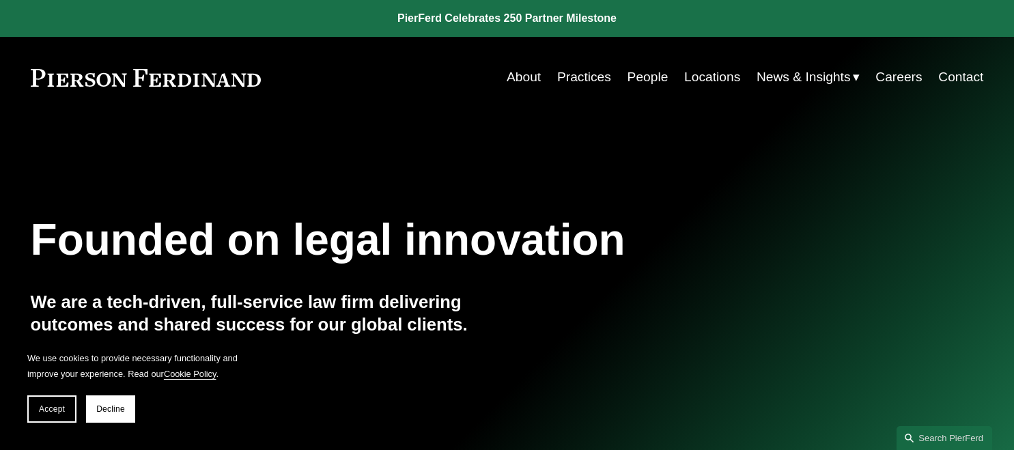 This screenshot has height=450, width=1014. I want to click on a: Search this site, so click(944, 438).